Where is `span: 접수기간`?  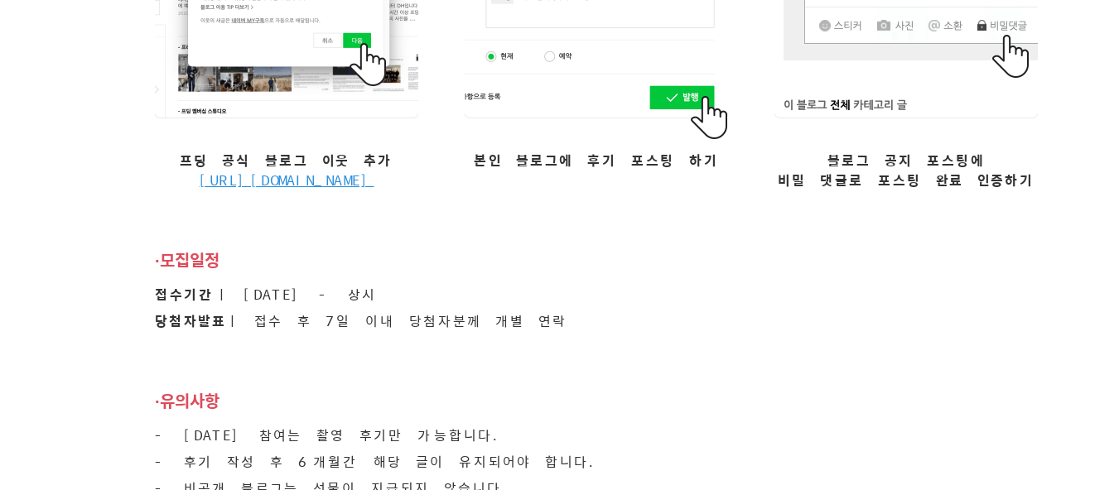
span: 접수기간 is located at coordinates (185, 294).